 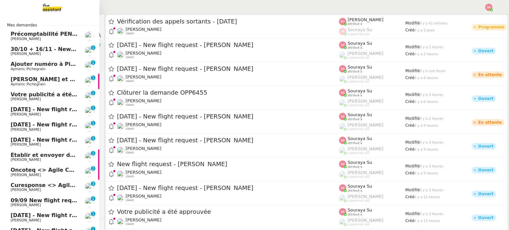 What do you see at coordinates (28, 69) in the screenshot?
I see `span: Aymeric Pichegrain` at bounding box center [28, 69].